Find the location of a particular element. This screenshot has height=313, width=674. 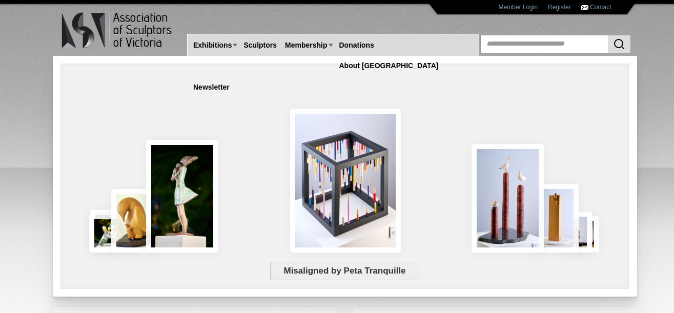

img: Little Frog. Big Climb is located at coordinates (555, 218).